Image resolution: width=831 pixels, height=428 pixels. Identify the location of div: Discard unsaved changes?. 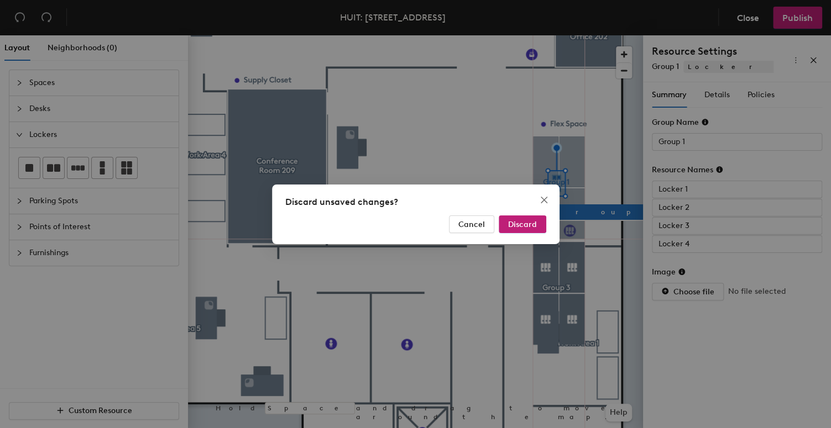
(416, 202).